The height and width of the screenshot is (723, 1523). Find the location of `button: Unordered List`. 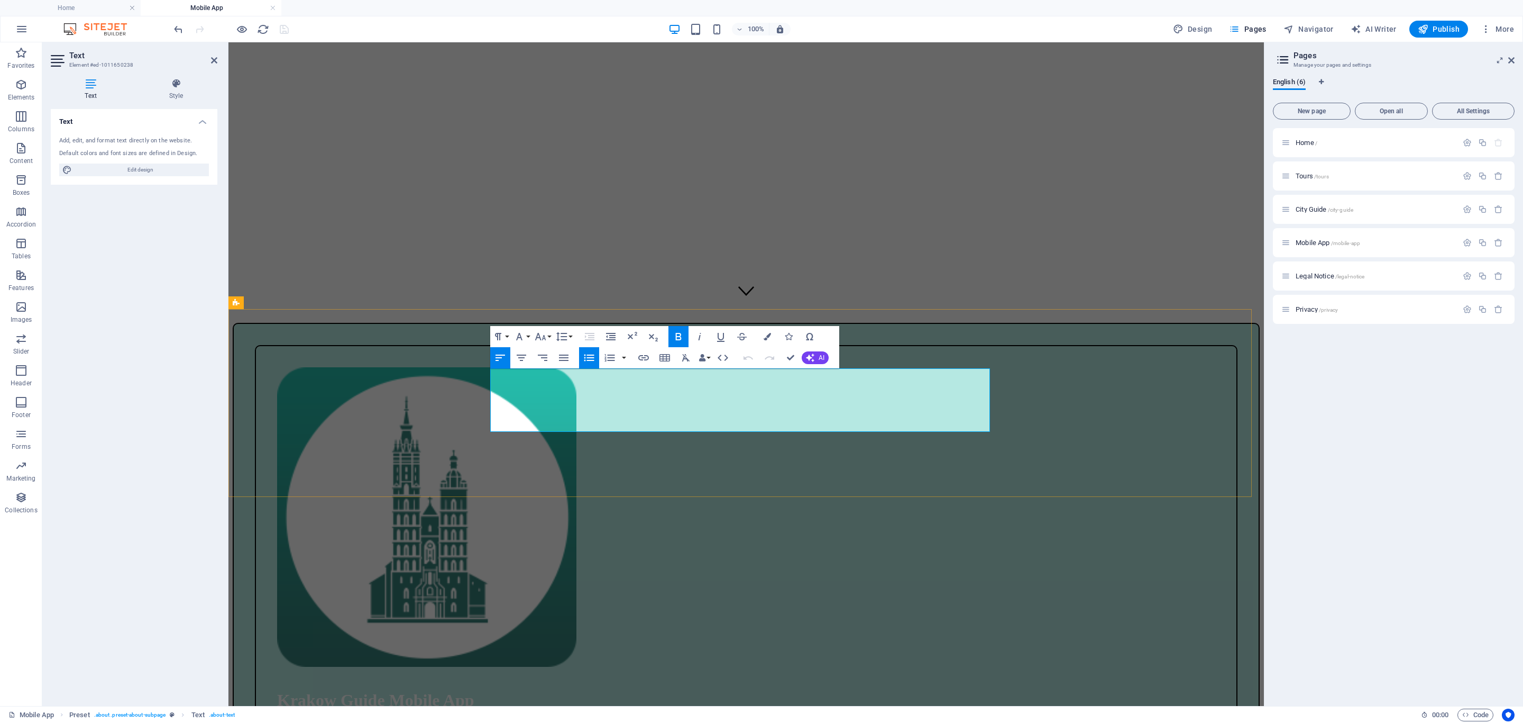

button: Unordered List is located at coordinates (589, 358).